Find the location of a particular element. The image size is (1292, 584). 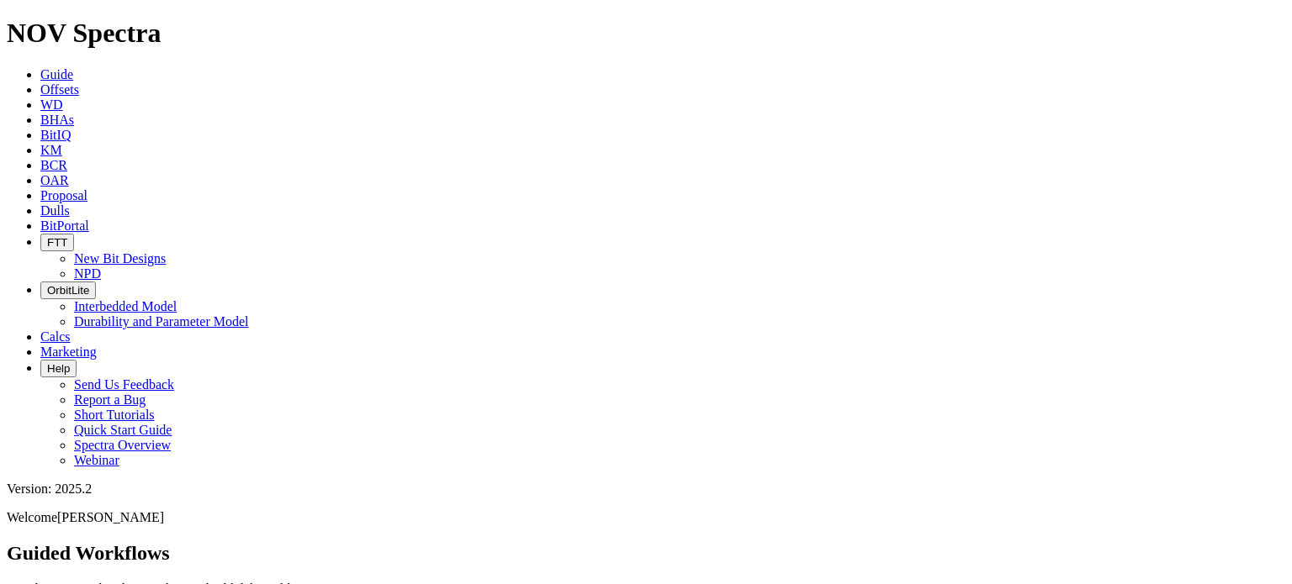

a: NPD is located at coordinates (87, 273).